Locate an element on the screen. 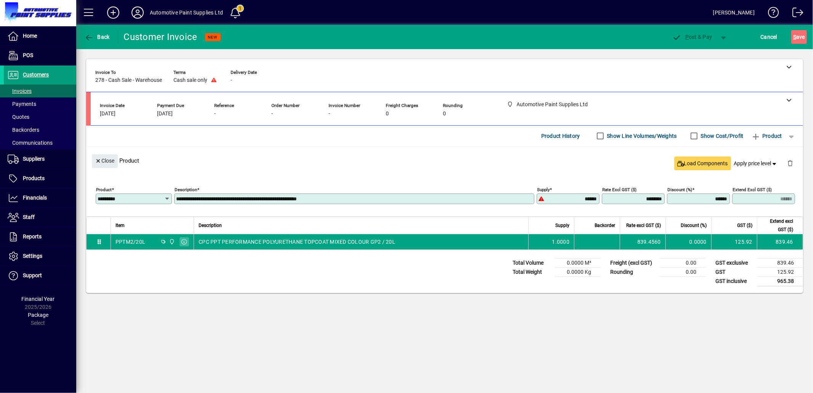 The height and width of the screenshot is (393, 813). span: POS is located at coordinates (28, 55).